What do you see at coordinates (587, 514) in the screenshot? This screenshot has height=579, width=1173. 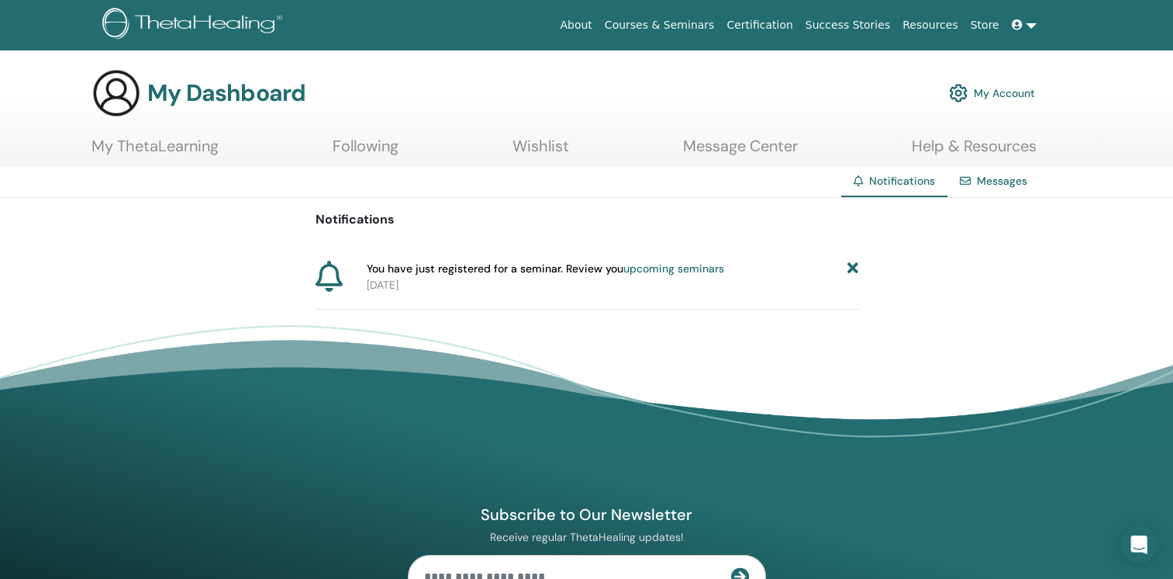 I see `h4: Subscribe to Our Newsletter` at bounding box center [587, 514].